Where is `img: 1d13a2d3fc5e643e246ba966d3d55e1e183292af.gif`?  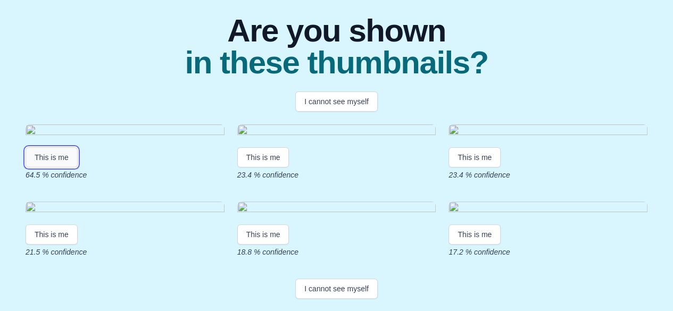
img: 1d13a2d3fc5e643e246ba966d3d55e1e183292af.gif is located at coordinates (125, 209).